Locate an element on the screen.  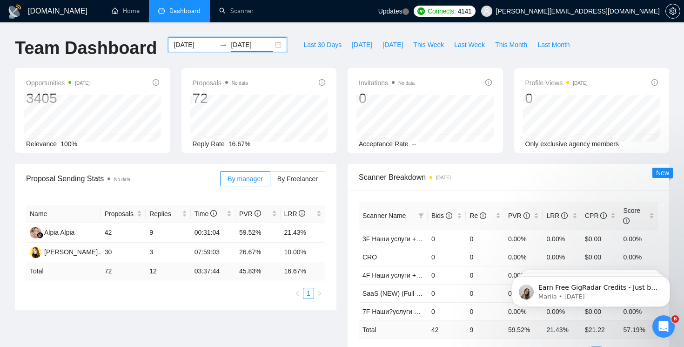
a: searchScanner is located at coordinates (236, 11).